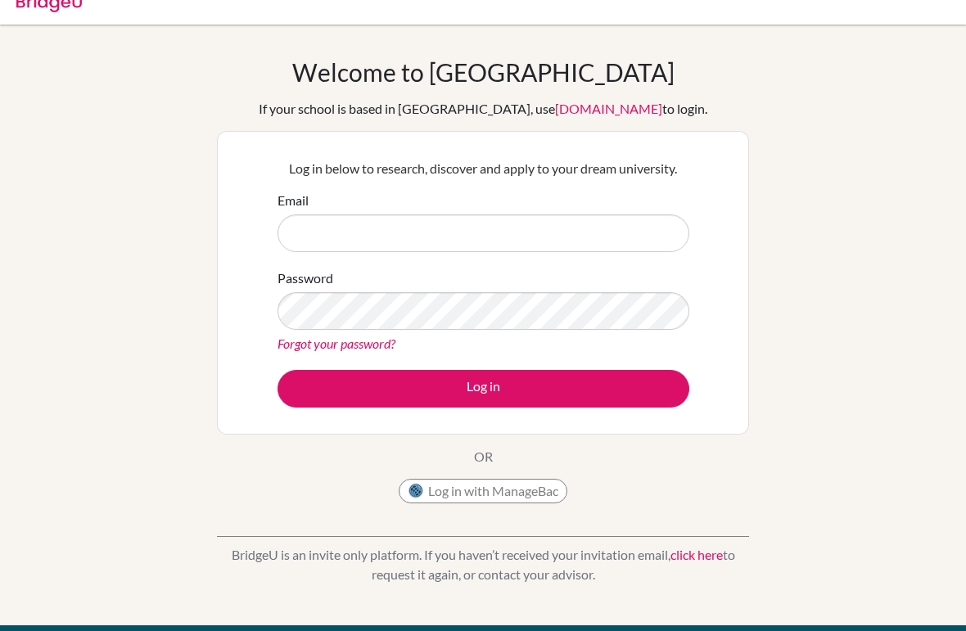  I want to click on label: Password, so click(305, 278).